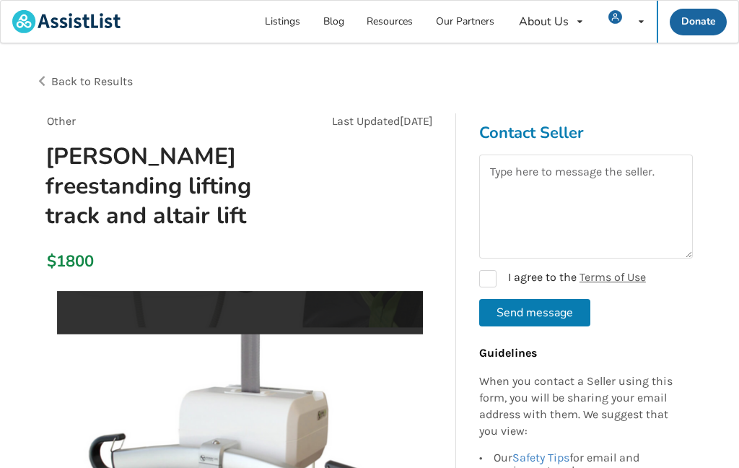 The width and height of the screenshot is (739, 468). I want to click on img: user icon, so click(615, 17).